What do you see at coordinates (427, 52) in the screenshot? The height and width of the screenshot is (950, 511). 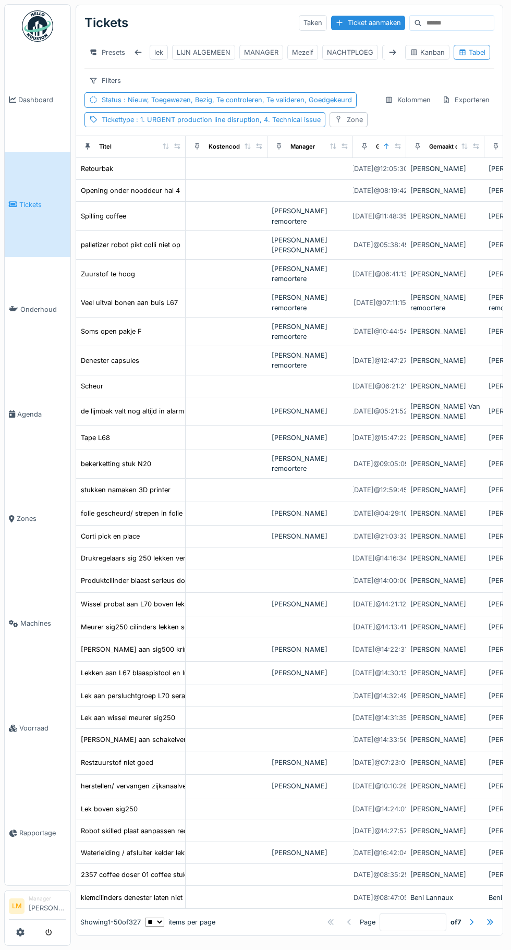 I see `div: Kanban` at bounding box center [427, 52].